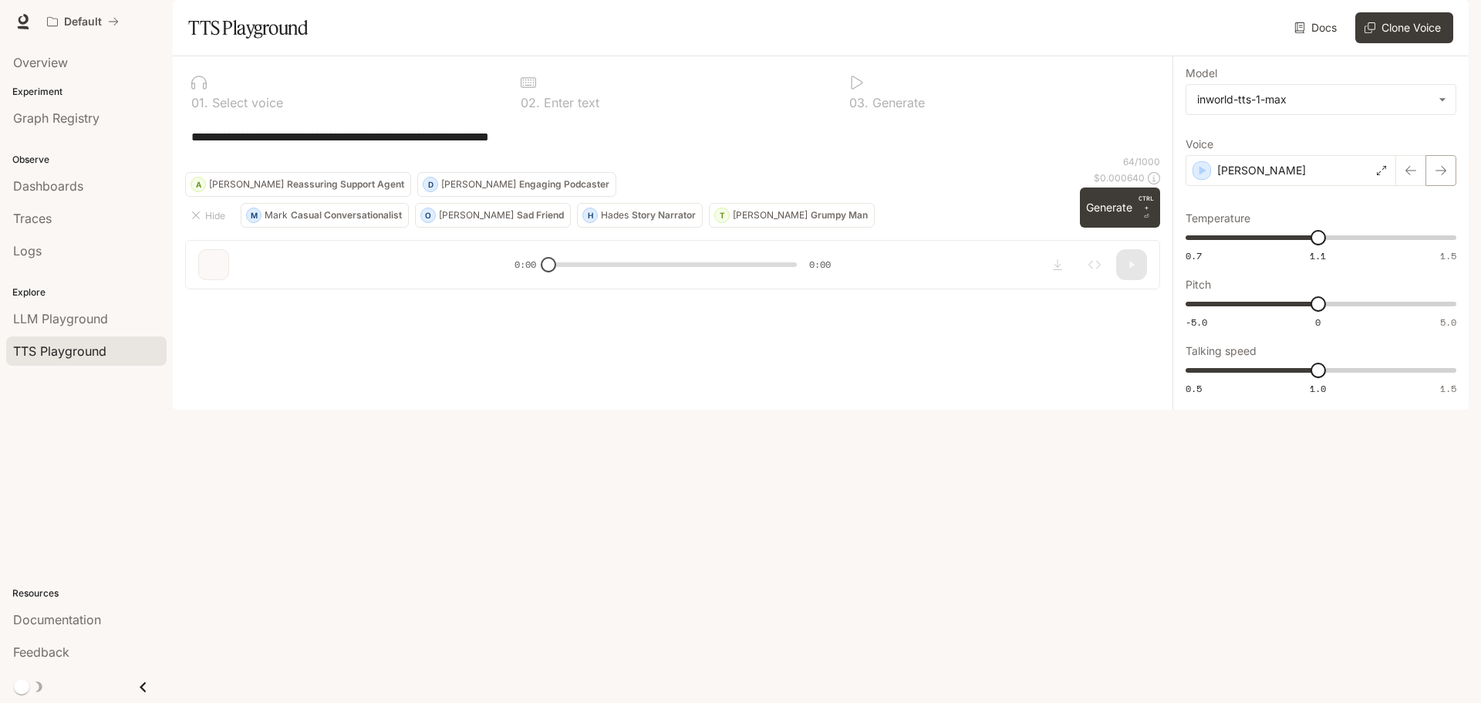  What do you see at coordinates (1221, 351) in the screenshot?
I see `p: Talking speed` at bounding box center [1221, 351].